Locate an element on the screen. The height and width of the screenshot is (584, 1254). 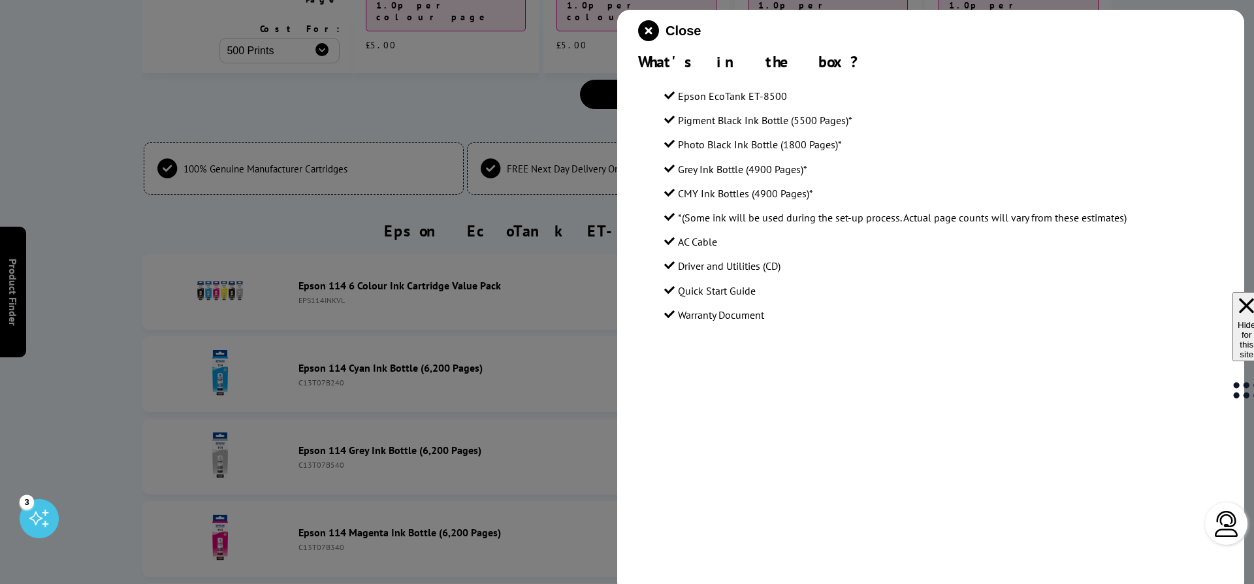
span: Driver and Utilities (CD) is located at coordinates (729, 266).